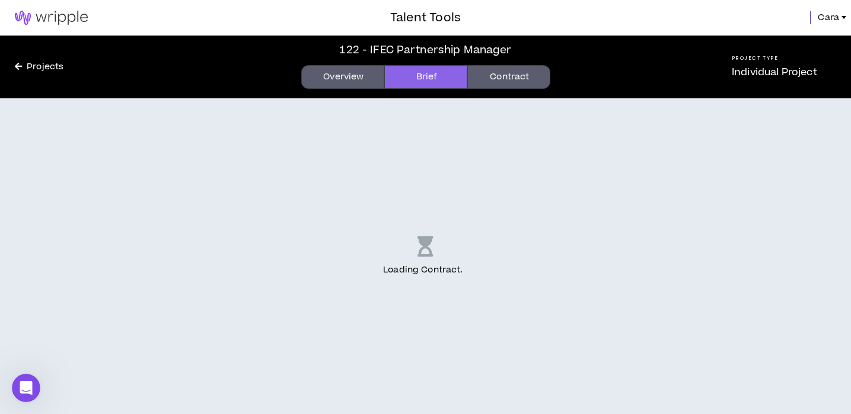 Image resolution: width=851 pixels, height=414 pixels. What do you see at coordinates (425, 18) in the screenshot?
I see `h3: Talent Tools` at bounding box center [425, 18].